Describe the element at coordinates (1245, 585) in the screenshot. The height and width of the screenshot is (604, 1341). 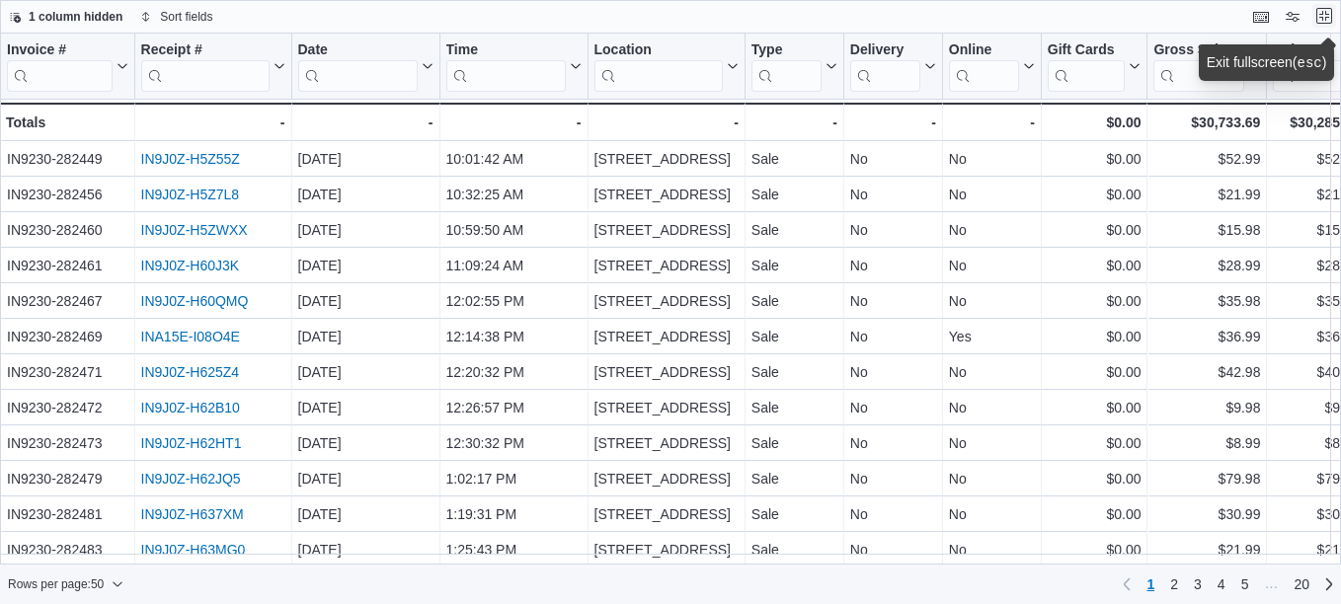
I see `a: Page 5 of 20` at that location.